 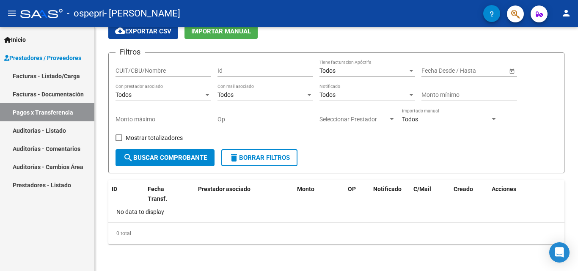 What do you see at coordinates (154, 138) in the screenshot?
I see `span: Mostrar totalizadores` at bounding box center [154, 138].